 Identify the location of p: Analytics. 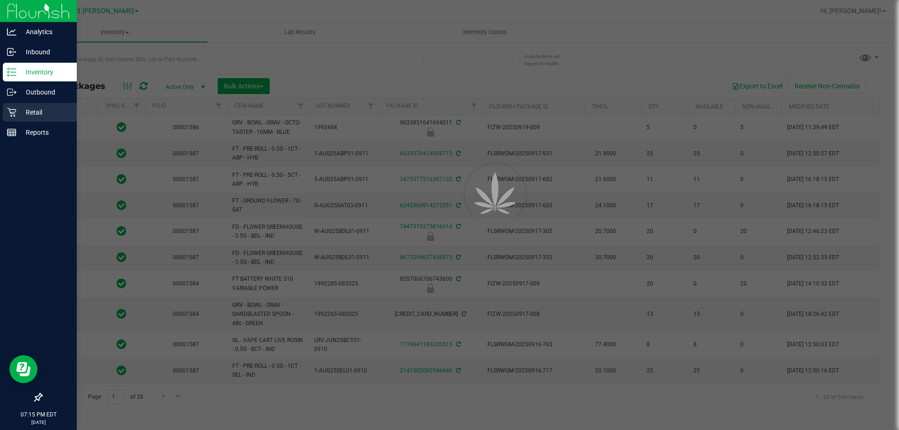
(45, 32).